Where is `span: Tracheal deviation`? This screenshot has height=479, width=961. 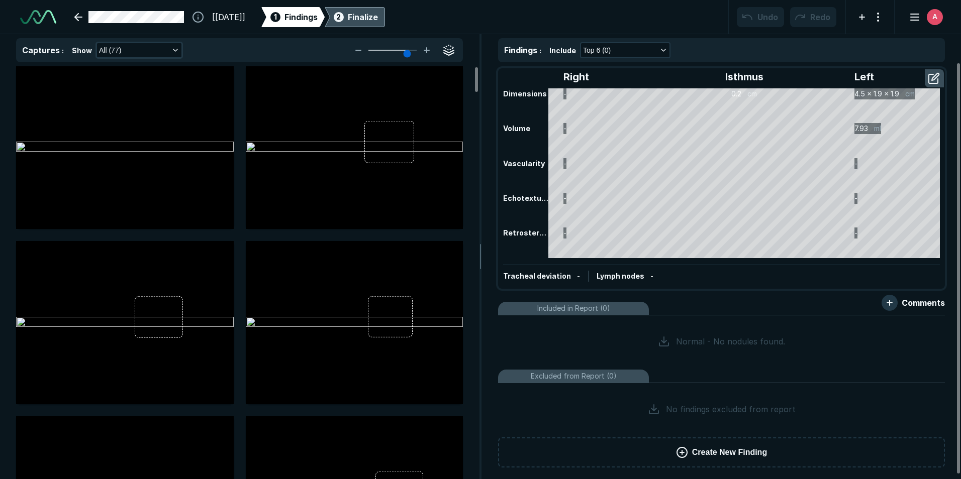 span: Tracheal deviation is located at coordinates (537, 276).